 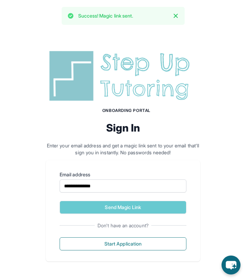 I want to click on button: chat-button, so click(x=231, y=265).